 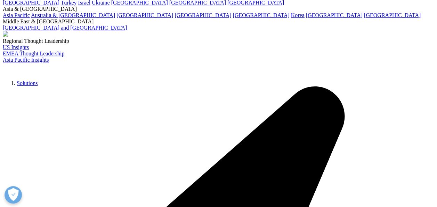 What do you see at coordinates (31, 68) in the screenshot?
I see `img: IQVIA Healthcare Information Technology and Pharma Clinical Research Company` at bounding box center [31, 68].